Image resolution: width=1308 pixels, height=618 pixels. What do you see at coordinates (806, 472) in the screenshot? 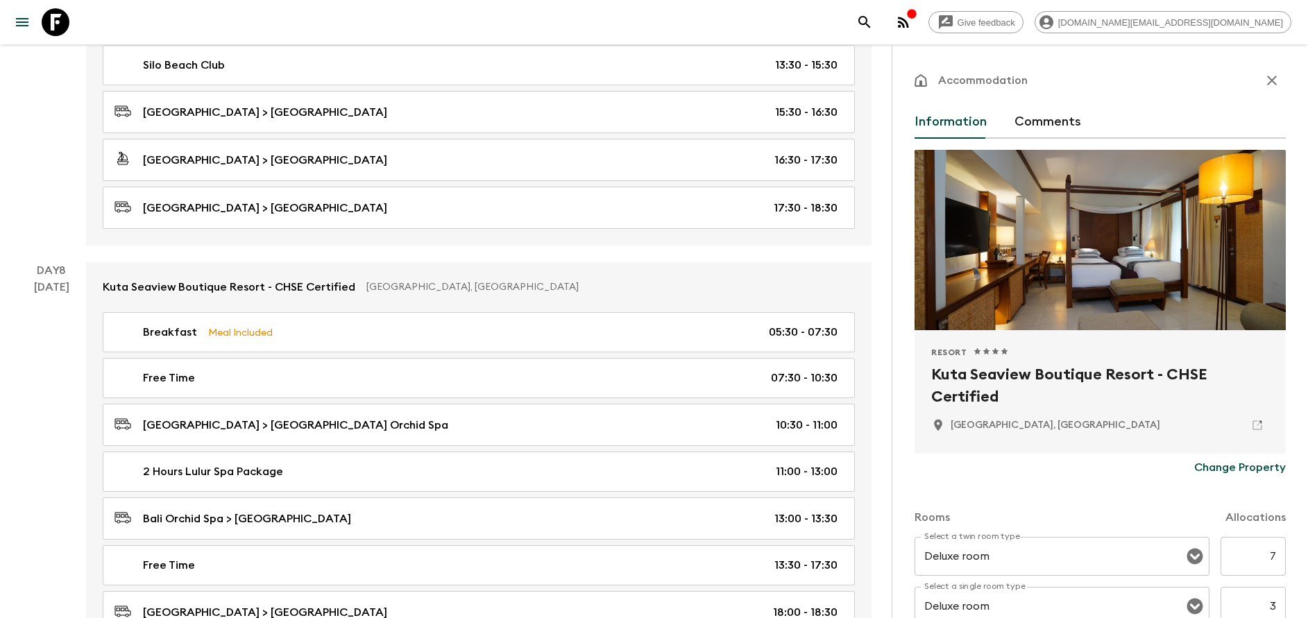
I see `p: 11:00 - 13:00` at bounding box center [806, 472].